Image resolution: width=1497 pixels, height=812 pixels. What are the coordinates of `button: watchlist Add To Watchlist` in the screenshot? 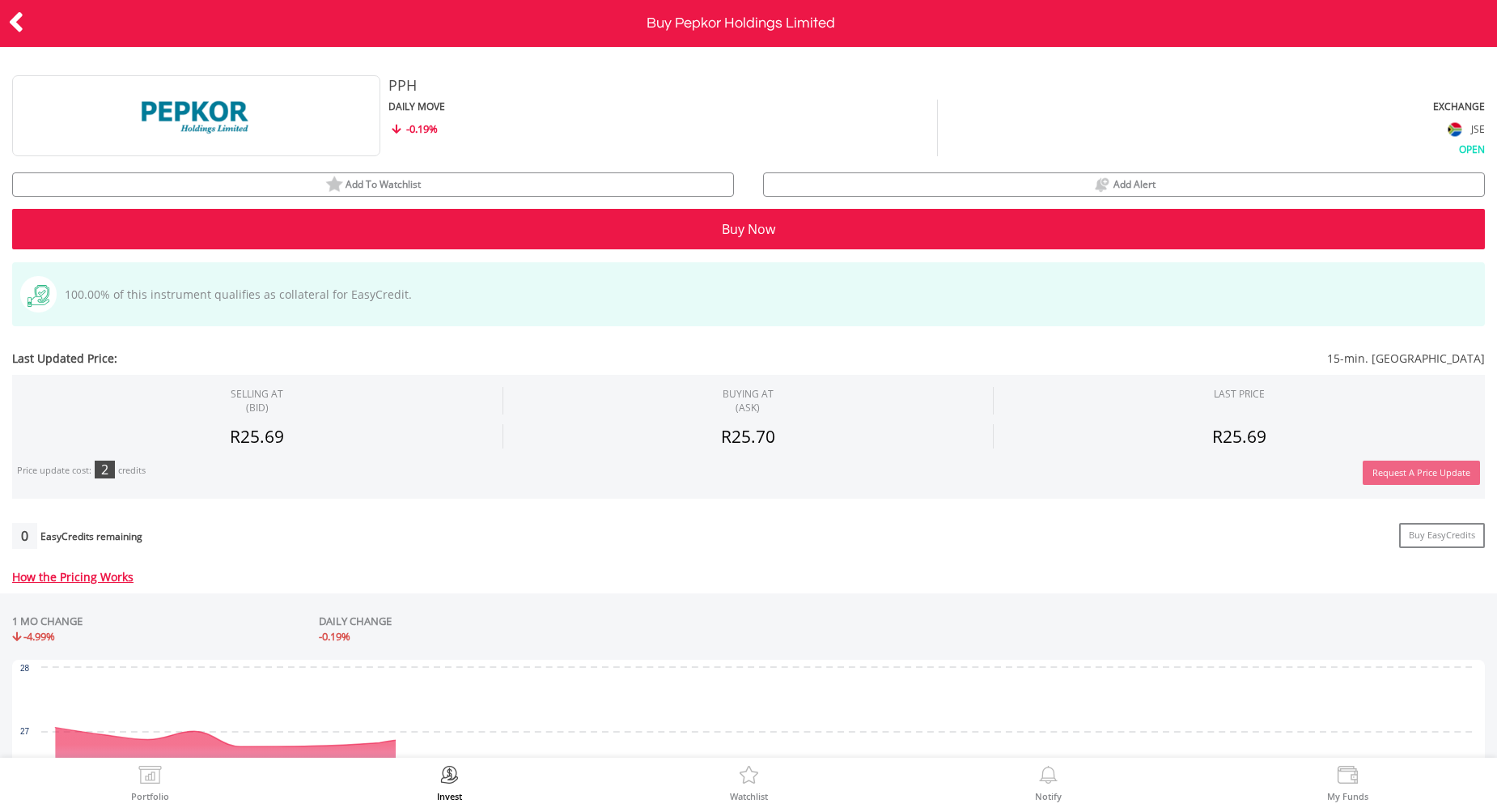 It's located at (373, 184).